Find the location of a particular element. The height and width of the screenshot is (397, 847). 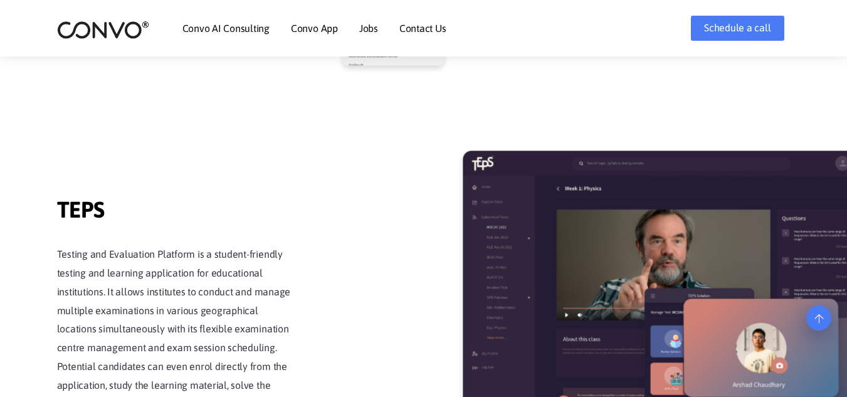

a: Contact Us is located at coordinates (423, 28).